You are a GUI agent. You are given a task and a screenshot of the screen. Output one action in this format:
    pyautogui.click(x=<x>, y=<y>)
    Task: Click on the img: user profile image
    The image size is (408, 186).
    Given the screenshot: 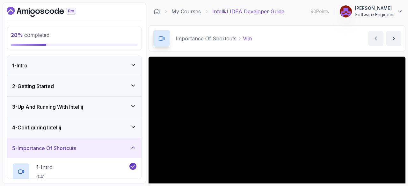 What is the action you would take?
    pyautogui.click(x=346, y=11)
    